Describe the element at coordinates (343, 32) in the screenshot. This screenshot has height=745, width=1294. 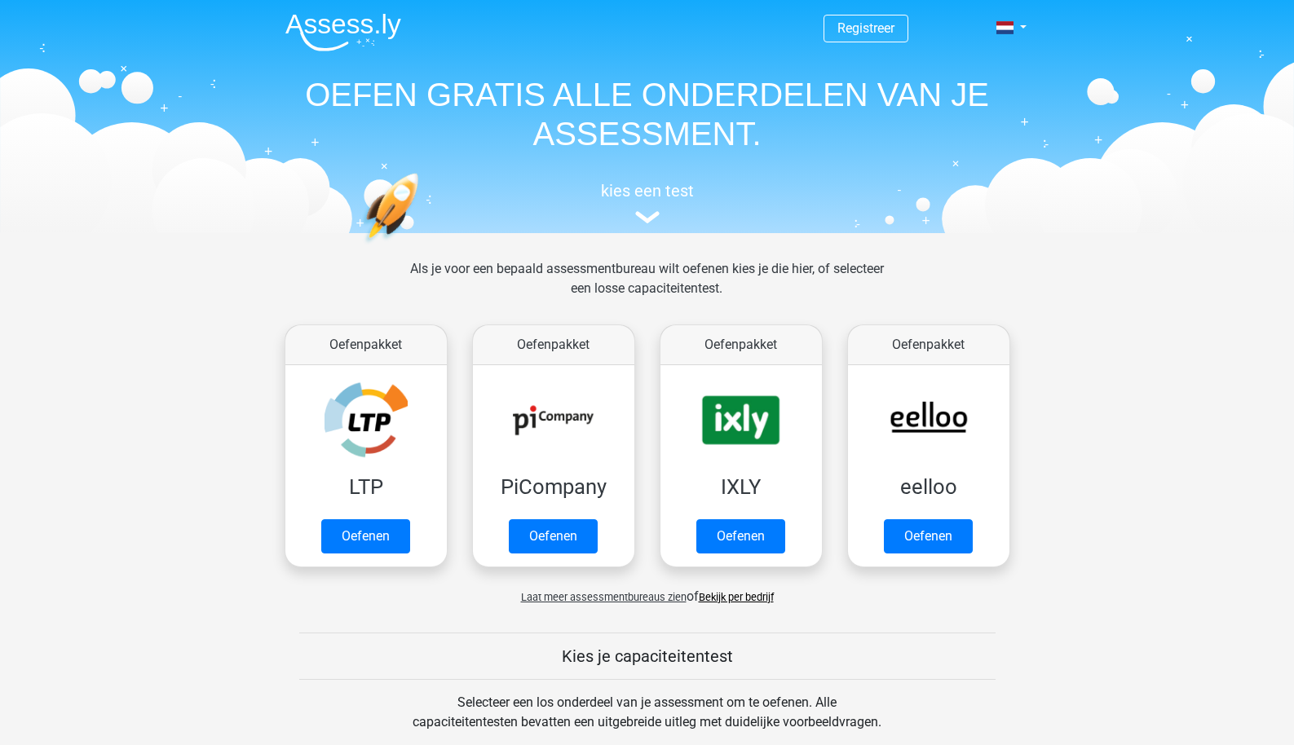
I see `img: Assessly` at that location.